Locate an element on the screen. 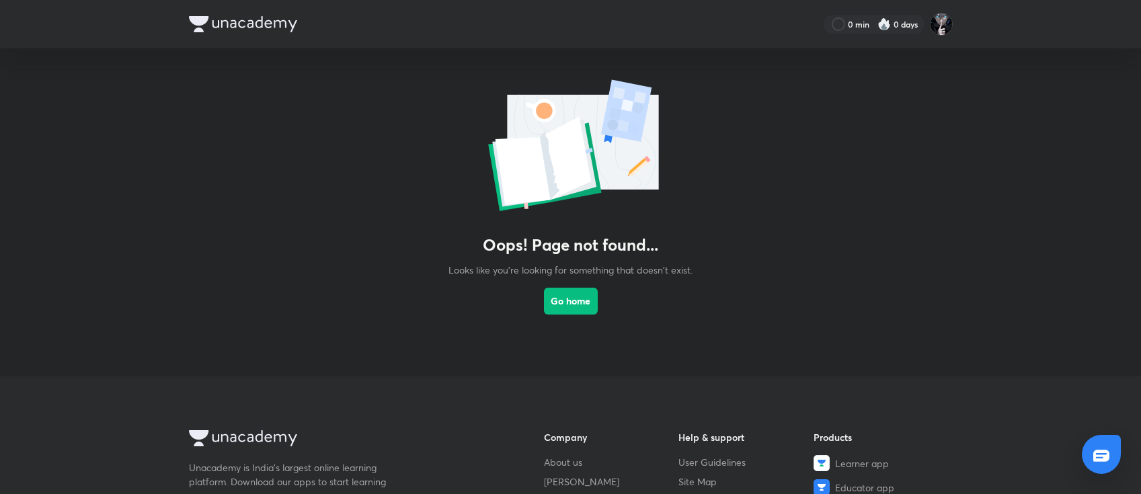 The width and height of the screenshot is (1141, 494). img: streak is located at coordinates (884, 24).